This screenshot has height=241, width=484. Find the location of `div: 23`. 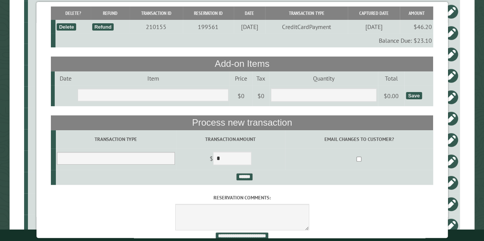

div: 23 is located at coordinates (41, 33).